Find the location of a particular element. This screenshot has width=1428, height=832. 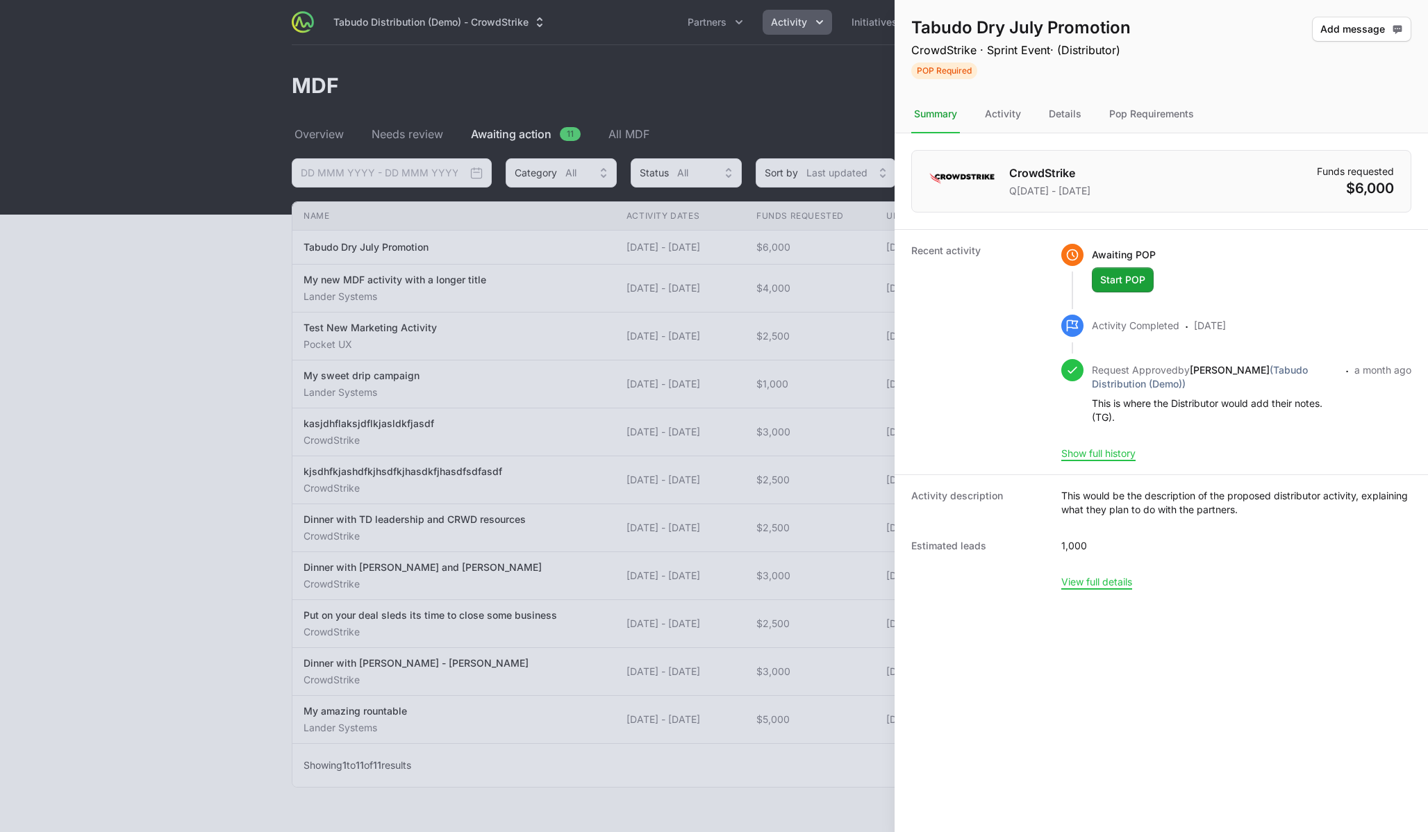

time: a month ago is located at coordinates (1383, 370).